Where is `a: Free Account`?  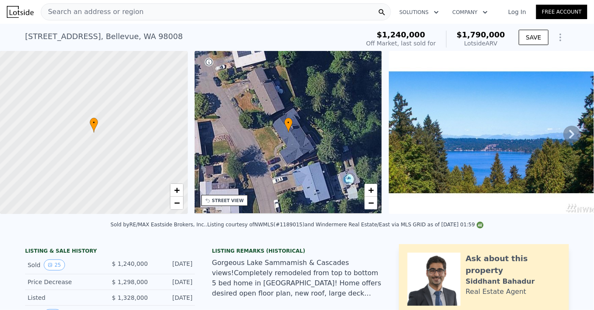 a: Free Account is located at coordinates (562, 12).